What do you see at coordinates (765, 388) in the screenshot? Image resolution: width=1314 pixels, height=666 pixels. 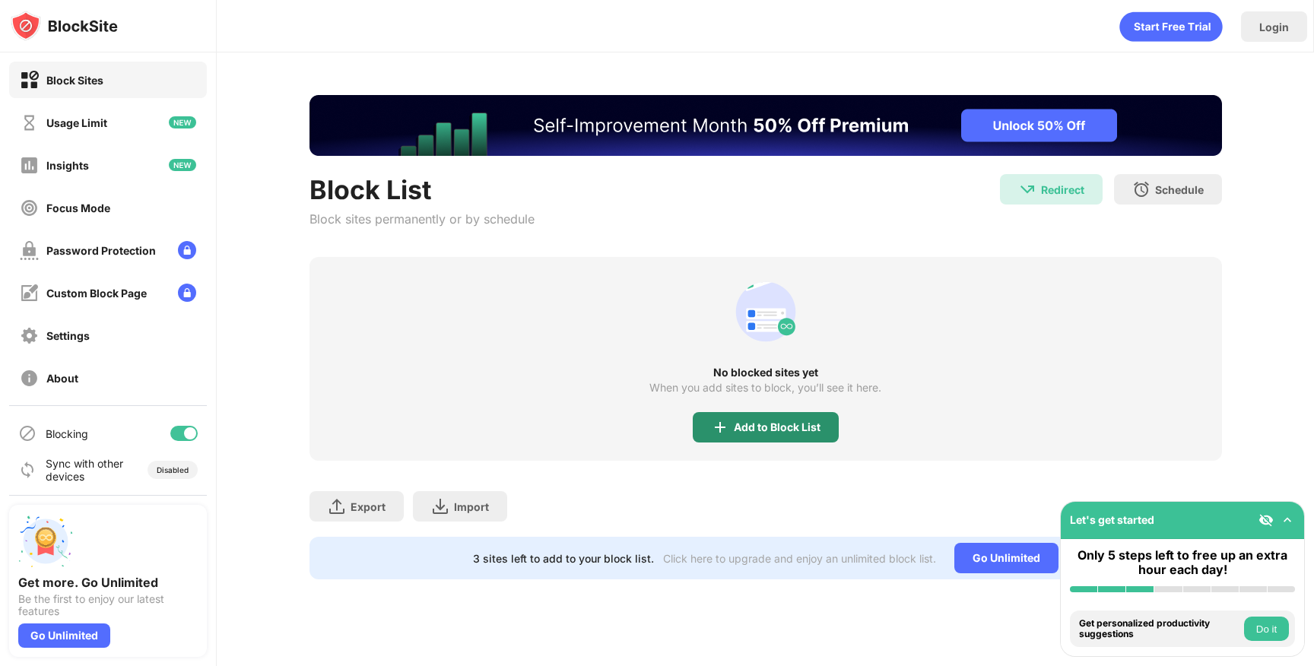 I see `div: When you add sites to block, you’ll see it here.` at bounding box center [765, 388].